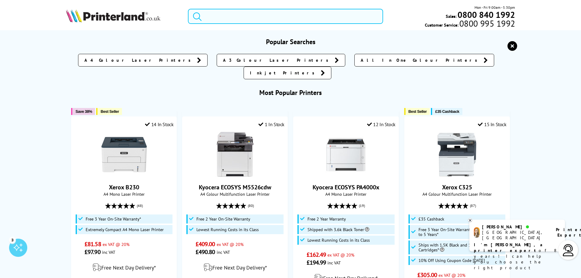 The width and height of the screenshot is (581, 278). What do you see at coordinates (223, 219) in the screenshot?
I see `span: Free 2 Year On-Site Warranty` at bounding box center [223, 219].